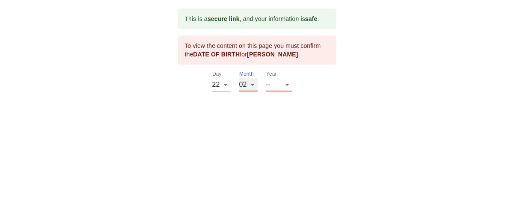 The image size is (514, 221). What do you see at coordinates (252, 19) in the screenshot?
I see `div: This is a , and your information is .` at bounding box center [252, 19].